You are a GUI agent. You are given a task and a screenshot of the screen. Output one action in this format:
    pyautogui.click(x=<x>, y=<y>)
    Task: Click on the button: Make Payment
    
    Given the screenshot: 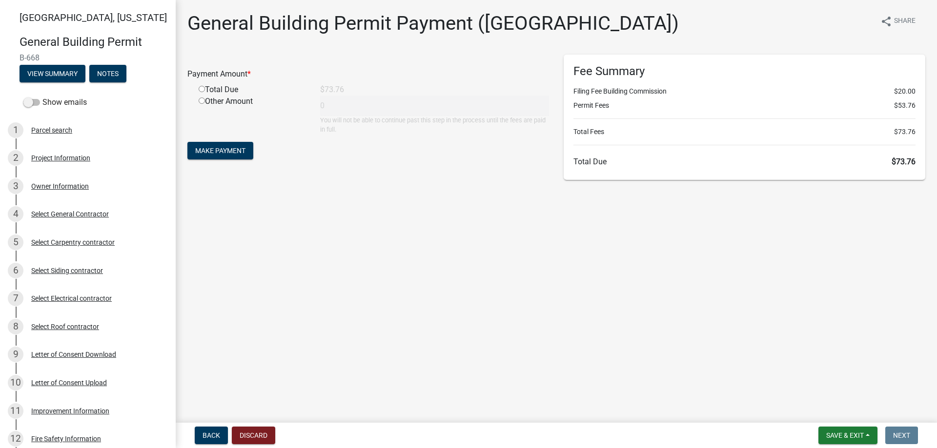 What is the action you would take?
    pyautogui.click(x=220, y=151)
    